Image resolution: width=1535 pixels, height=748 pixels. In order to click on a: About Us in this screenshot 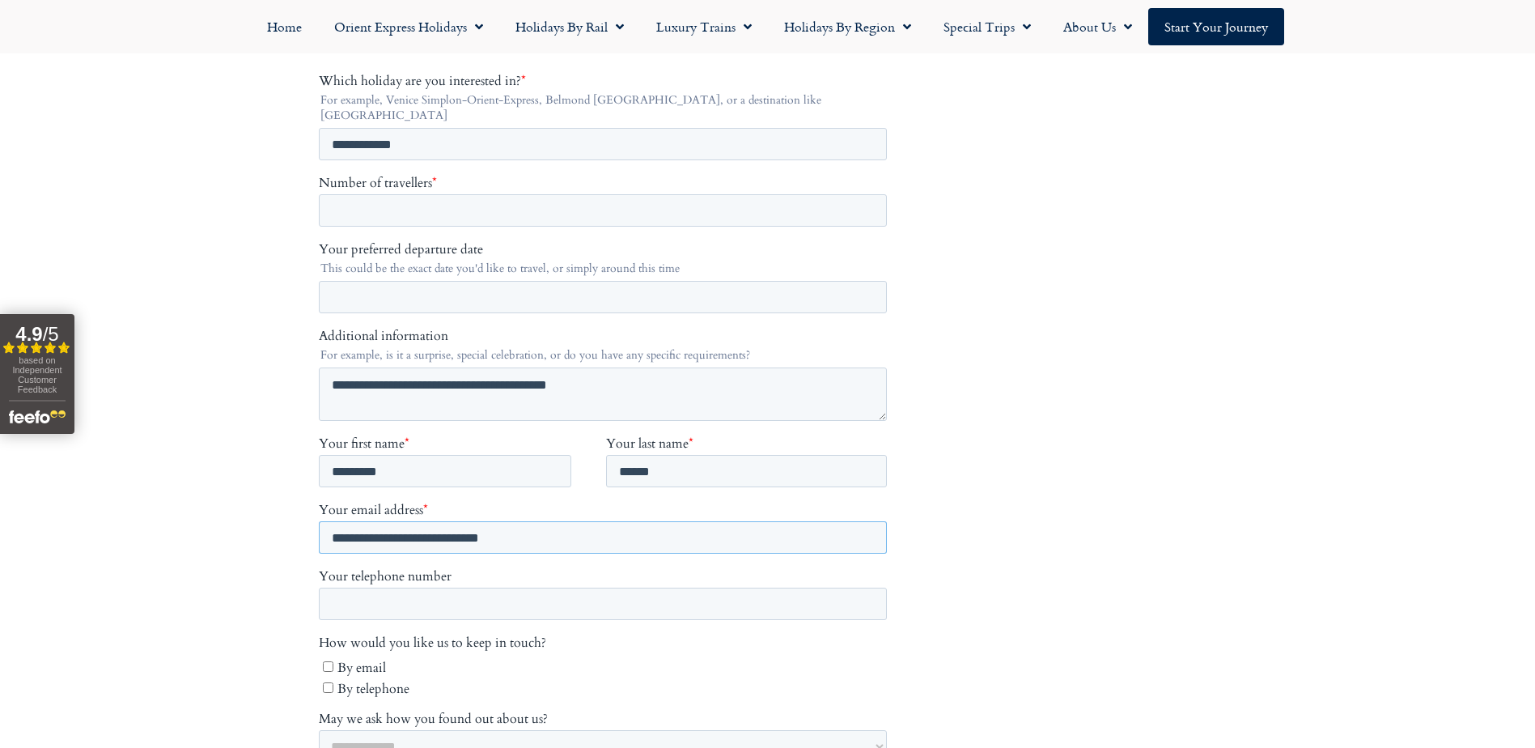, I will do `click(1097, 27)`.